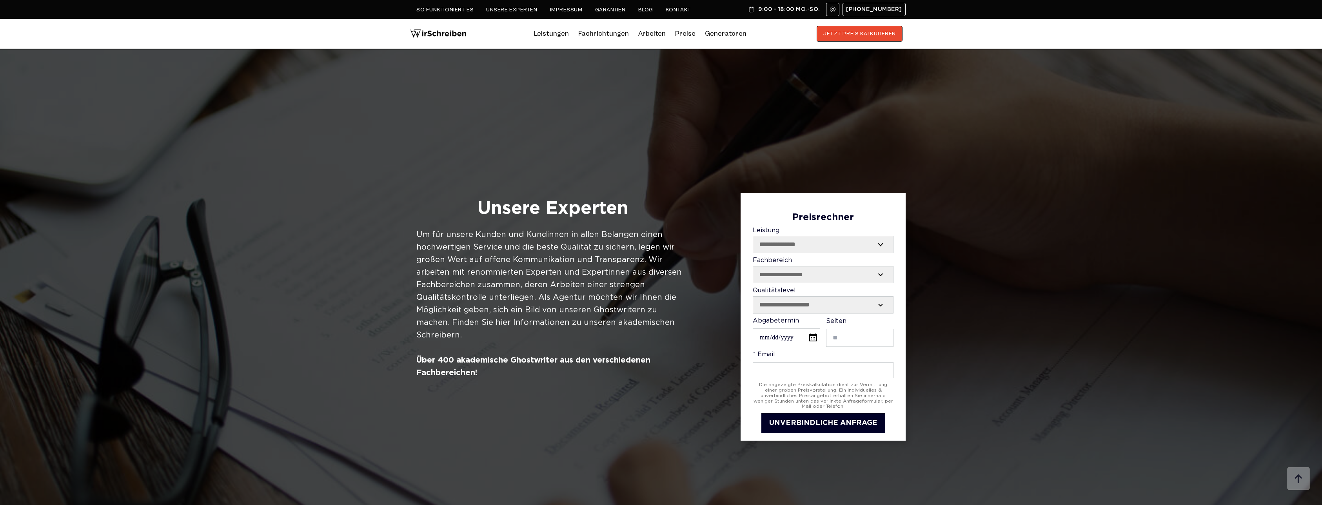  Describe the element at coordinates (789, 9) in the screenshot. I see `span: 9:00 - 18:00 Mo.-So.` at that location.